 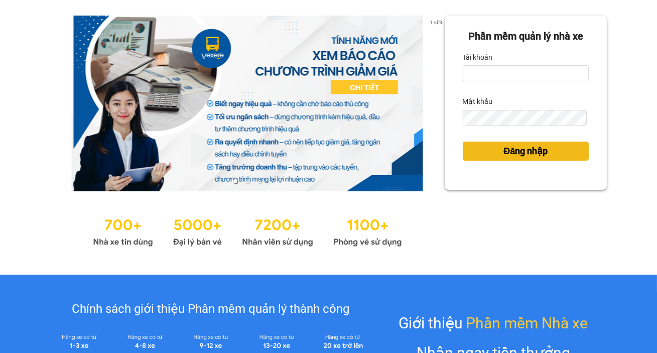 I want to click on input: Tài khoản, so click(x=525, y=73).